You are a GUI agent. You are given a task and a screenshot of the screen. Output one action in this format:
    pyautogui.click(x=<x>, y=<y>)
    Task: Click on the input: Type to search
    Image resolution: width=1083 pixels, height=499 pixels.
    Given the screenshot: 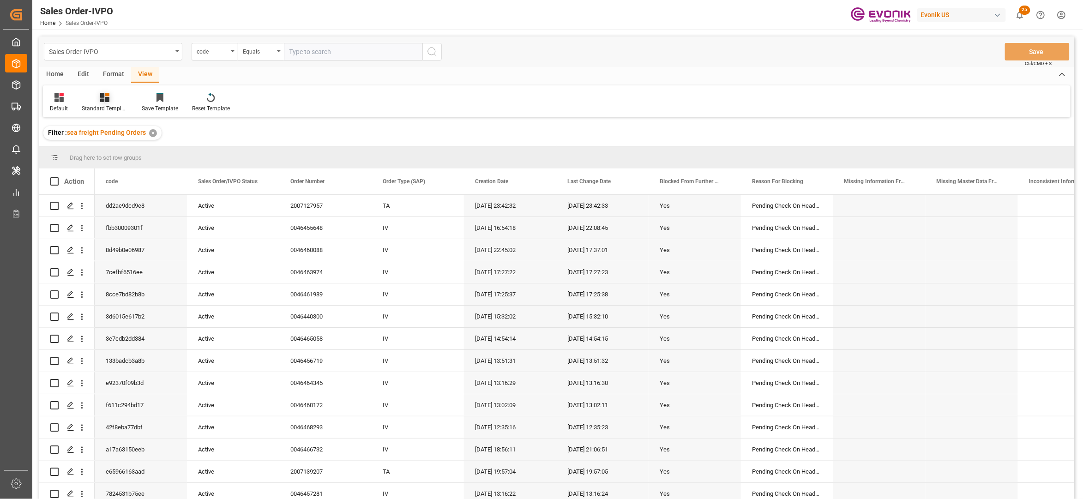 What is the action you would take?
    pyautogui.click(x=353, y=52)
    